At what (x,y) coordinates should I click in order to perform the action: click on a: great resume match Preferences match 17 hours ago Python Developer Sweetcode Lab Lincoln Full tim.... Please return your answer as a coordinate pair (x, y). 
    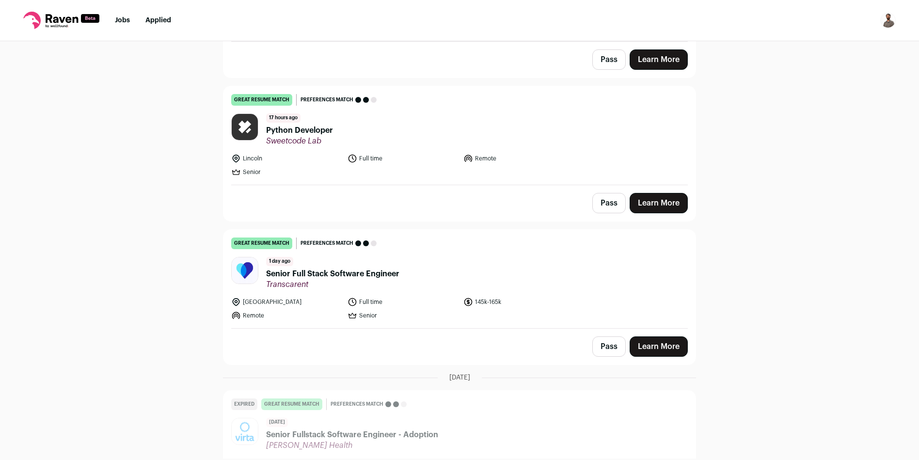
    Looking at the image, I should click on (459, 135).